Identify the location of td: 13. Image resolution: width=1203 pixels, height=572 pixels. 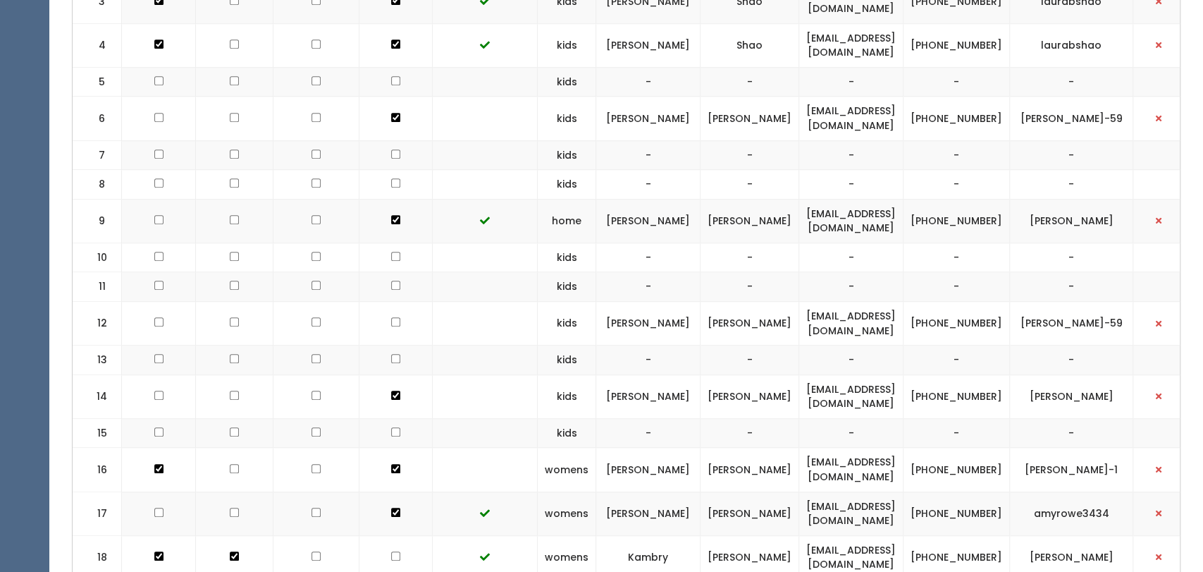
(97, 360).